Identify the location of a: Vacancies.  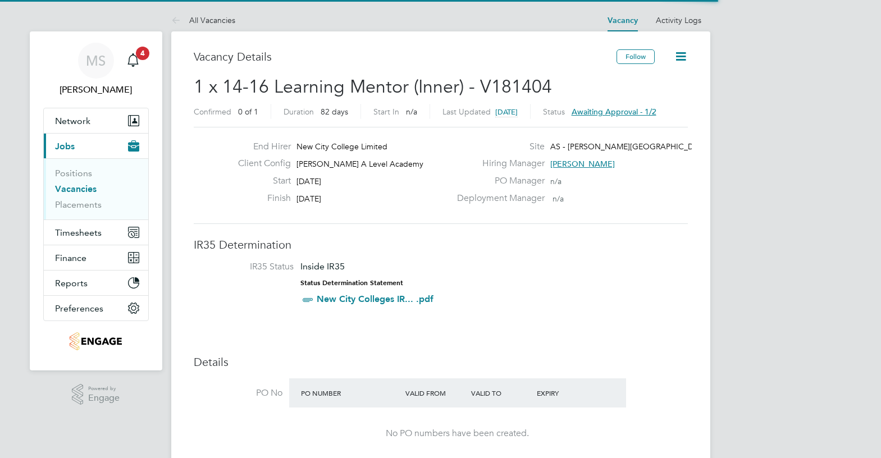
(76, 189).